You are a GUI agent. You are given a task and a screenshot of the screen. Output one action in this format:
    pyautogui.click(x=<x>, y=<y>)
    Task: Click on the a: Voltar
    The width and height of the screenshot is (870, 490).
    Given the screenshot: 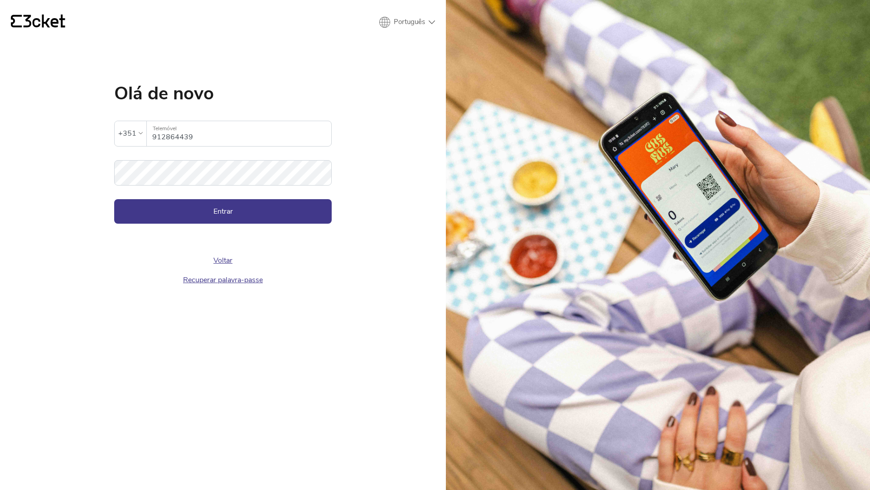 What is the action you would take?
    pyautogui.click(x=223, y=260)
    